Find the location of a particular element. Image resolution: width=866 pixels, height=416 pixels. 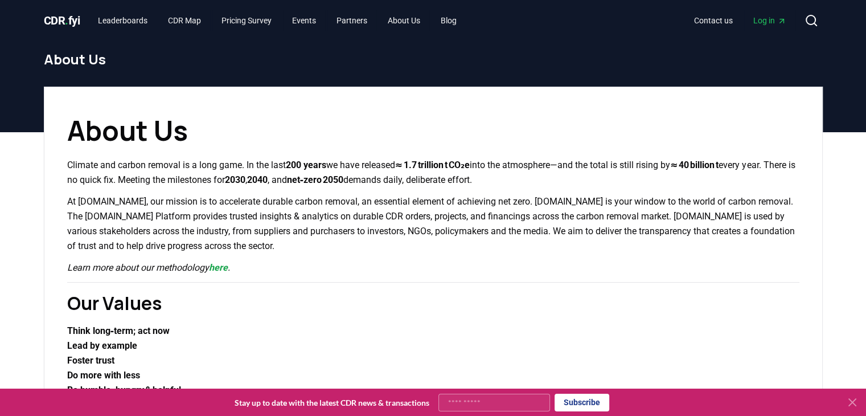

a: Events is located at coordinates (304, 21).